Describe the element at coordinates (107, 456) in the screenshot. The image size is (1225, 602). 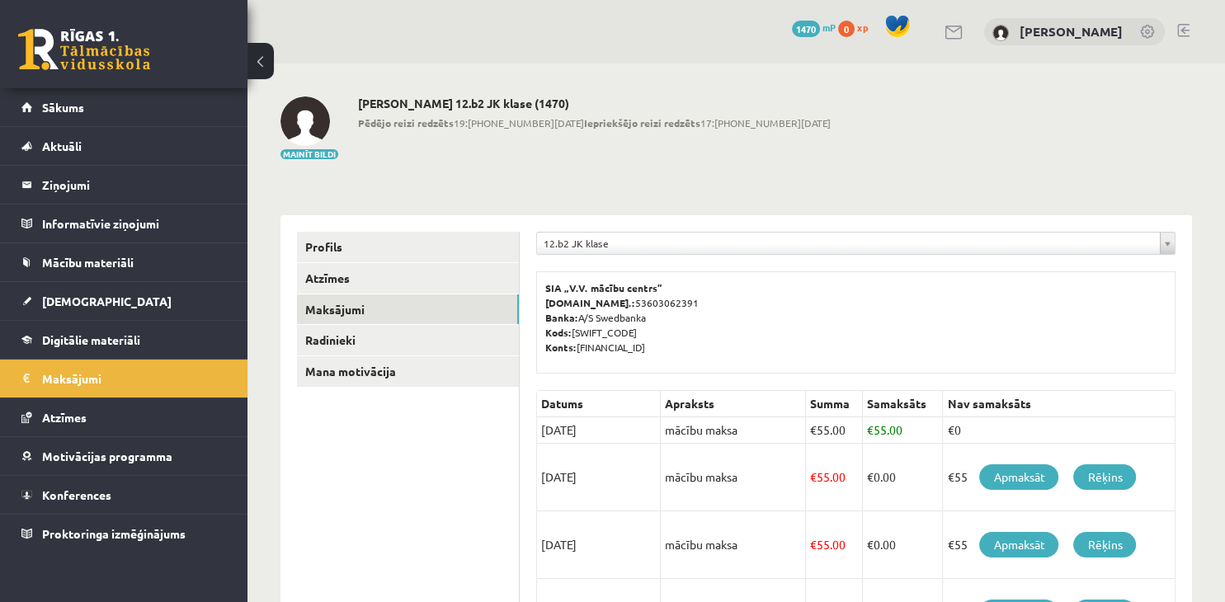
I see `span: Motivācijas programma` at that location.